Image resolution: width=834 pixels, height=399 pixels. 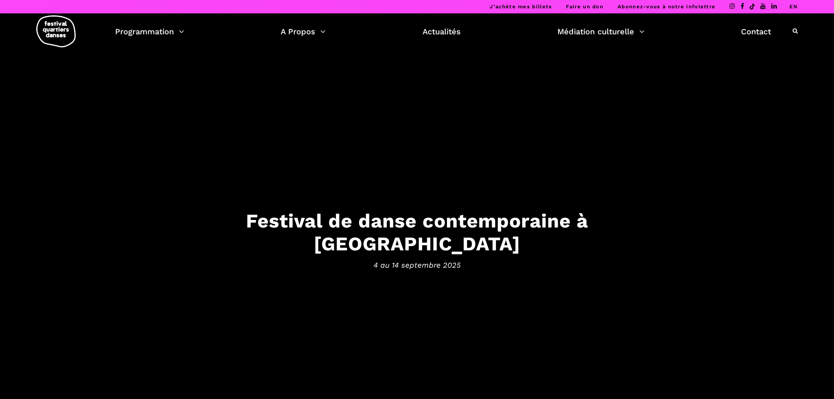 I want to click on a: Contact, so click(x=756, y=32).